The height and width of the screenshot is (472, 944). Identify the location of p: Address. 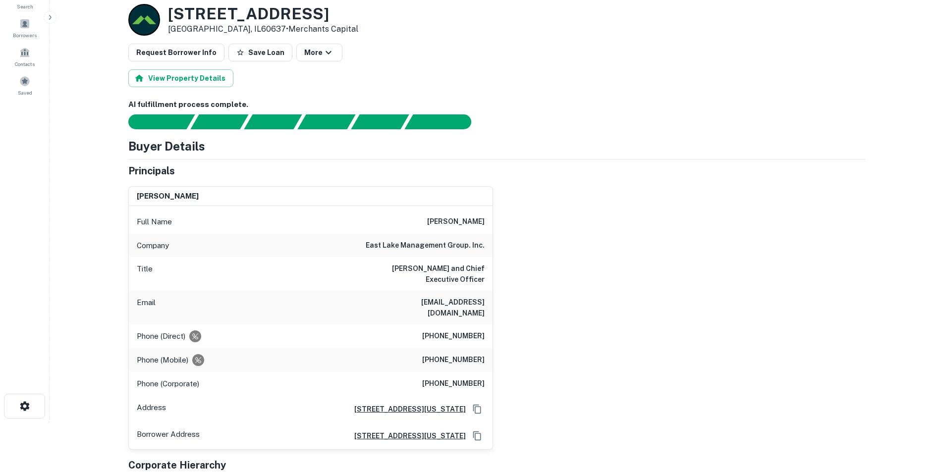
(151, 409).